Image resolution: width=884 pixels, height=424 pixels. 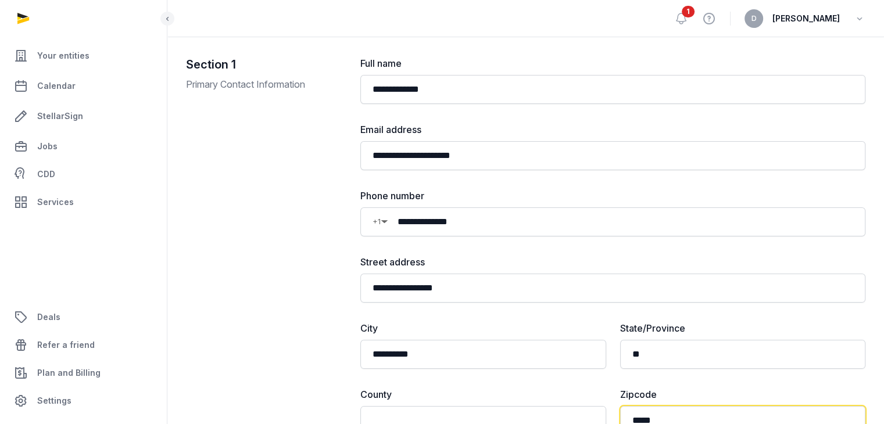 What do you see at coordinates (83, 401) in the screenshot?
I see `a: Settings` at bounding box center [83, 401].